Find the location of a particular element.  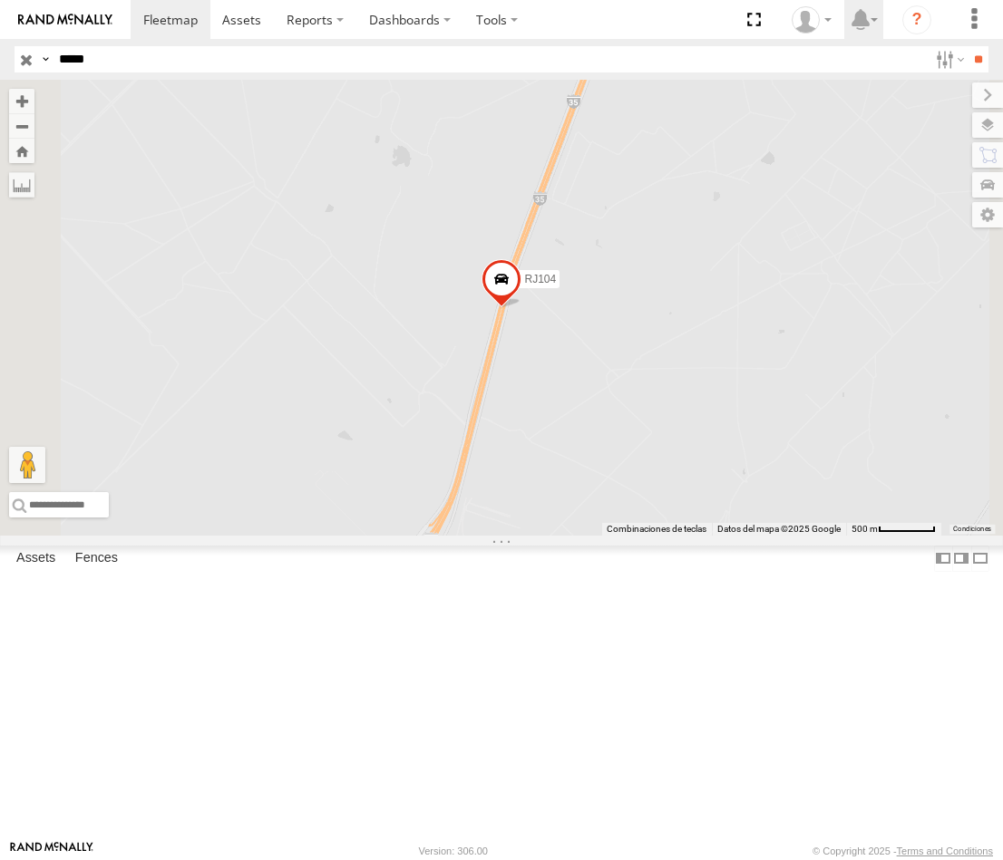

label: Dock Summary Table to the Right is located at coordinates (961, 558).